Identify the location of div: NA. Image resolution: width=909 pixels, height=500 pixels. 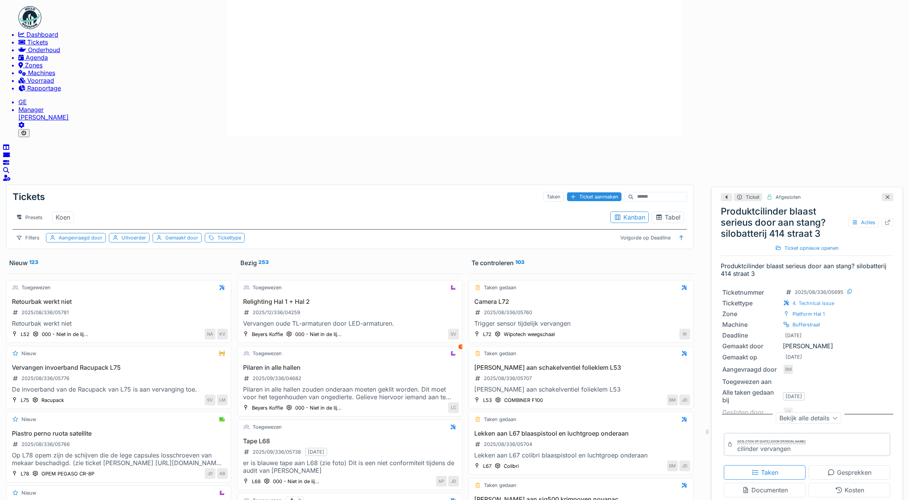
(210, 334).